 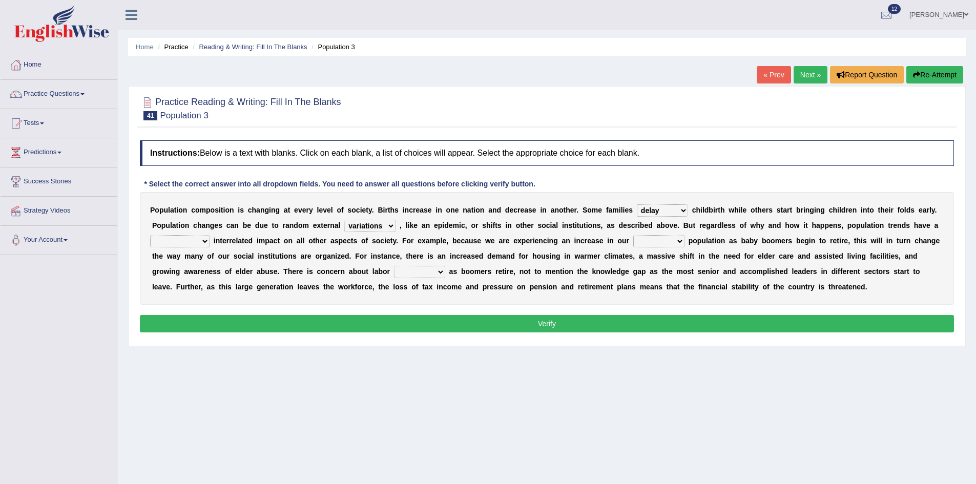 What do you see at coordinates (773, 75) in the screenshot?
I see `a: « Prev` at bounding box center [773, 75].